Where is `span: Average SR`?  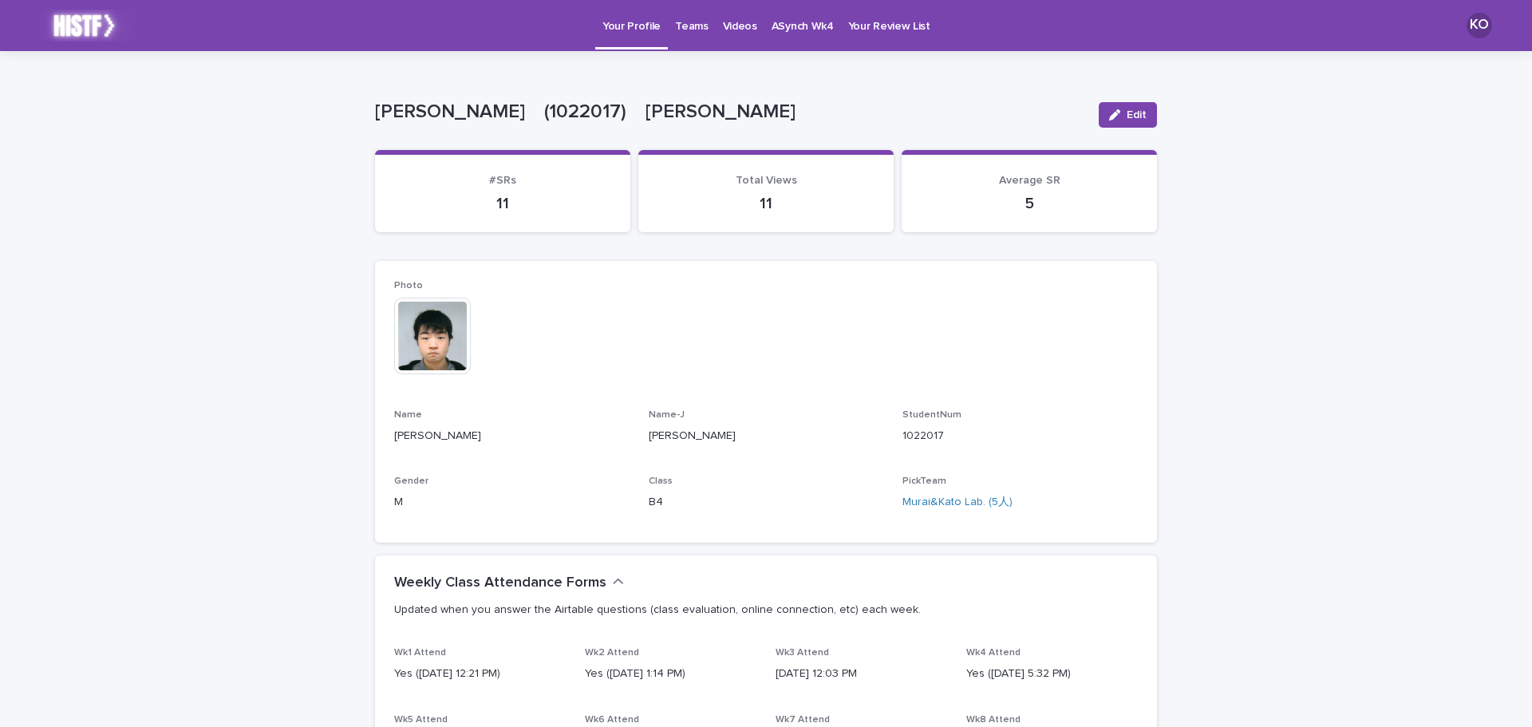 span: Average SR is located at coordinates (1029, 180).